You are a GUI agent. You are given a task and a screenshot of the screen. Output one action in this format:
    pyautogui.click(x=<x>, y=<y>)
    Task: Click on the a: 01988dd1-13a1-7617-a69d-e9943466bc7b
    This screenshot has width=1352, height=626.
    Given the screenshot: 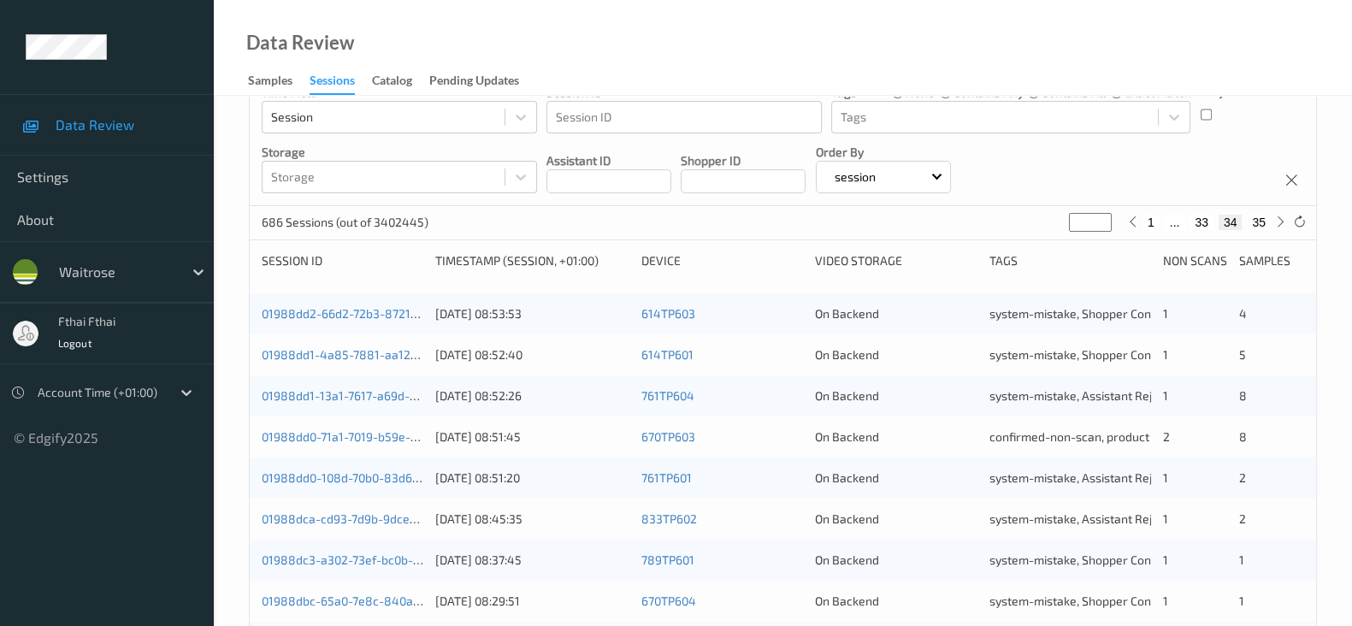 What is the action you would take?
    pyautogui.click(x=376, y=395)
    